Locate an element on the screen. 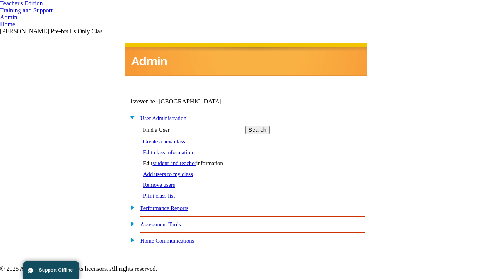 The image size is (495, 279). td: lsseven.te - is located at coordinates (202, 101).